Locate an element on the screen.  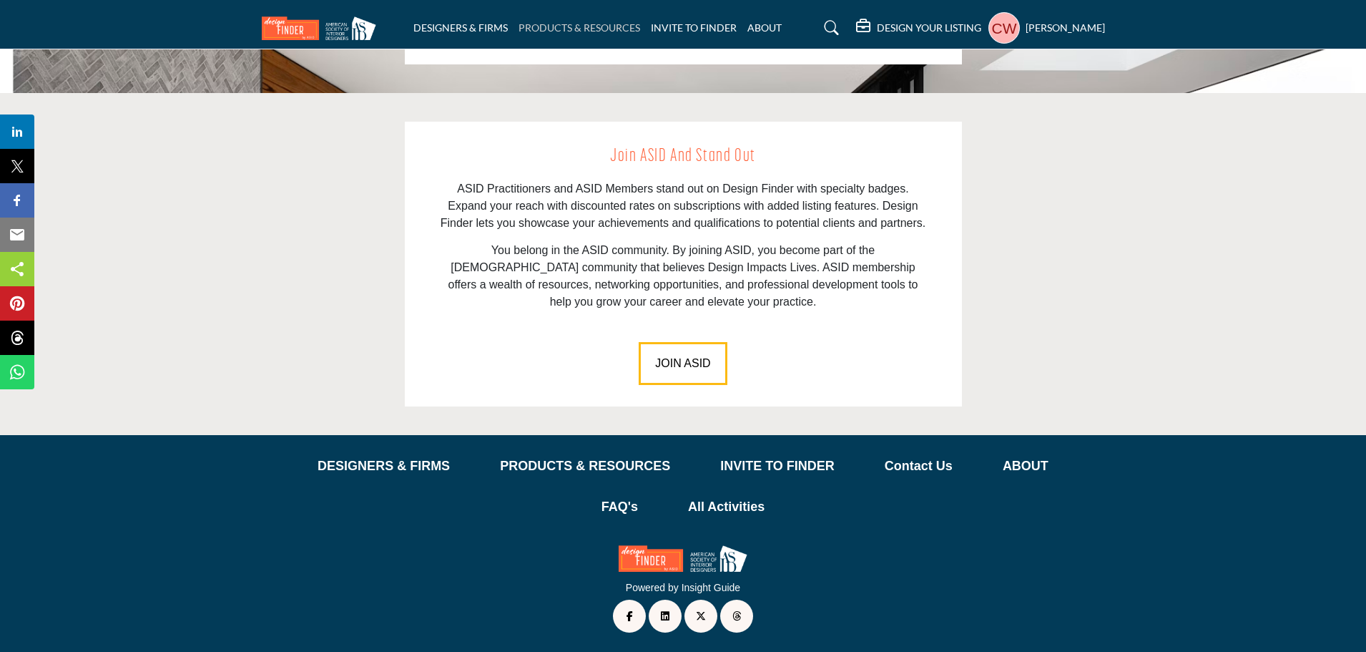
p: DESIGNERS & FIRMS is located at coordinates (383, 466).